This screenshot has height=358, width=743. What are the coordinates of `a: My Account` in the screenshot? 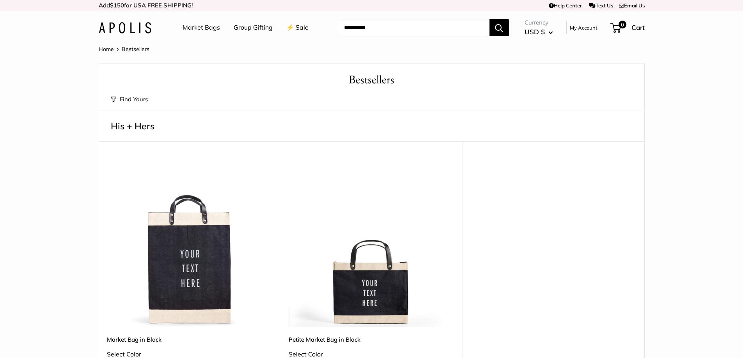 It's located at (583, 28).